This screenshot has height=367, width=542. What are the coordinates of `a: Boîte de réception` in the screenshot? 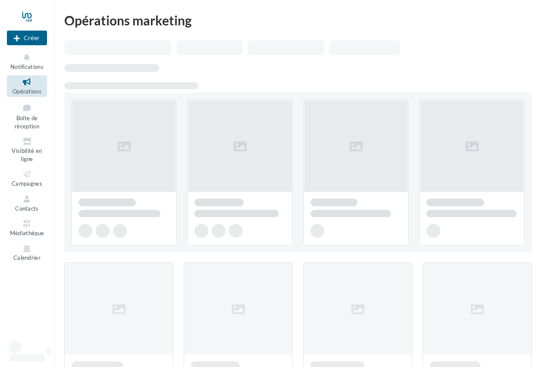 It's located at (27, 116).